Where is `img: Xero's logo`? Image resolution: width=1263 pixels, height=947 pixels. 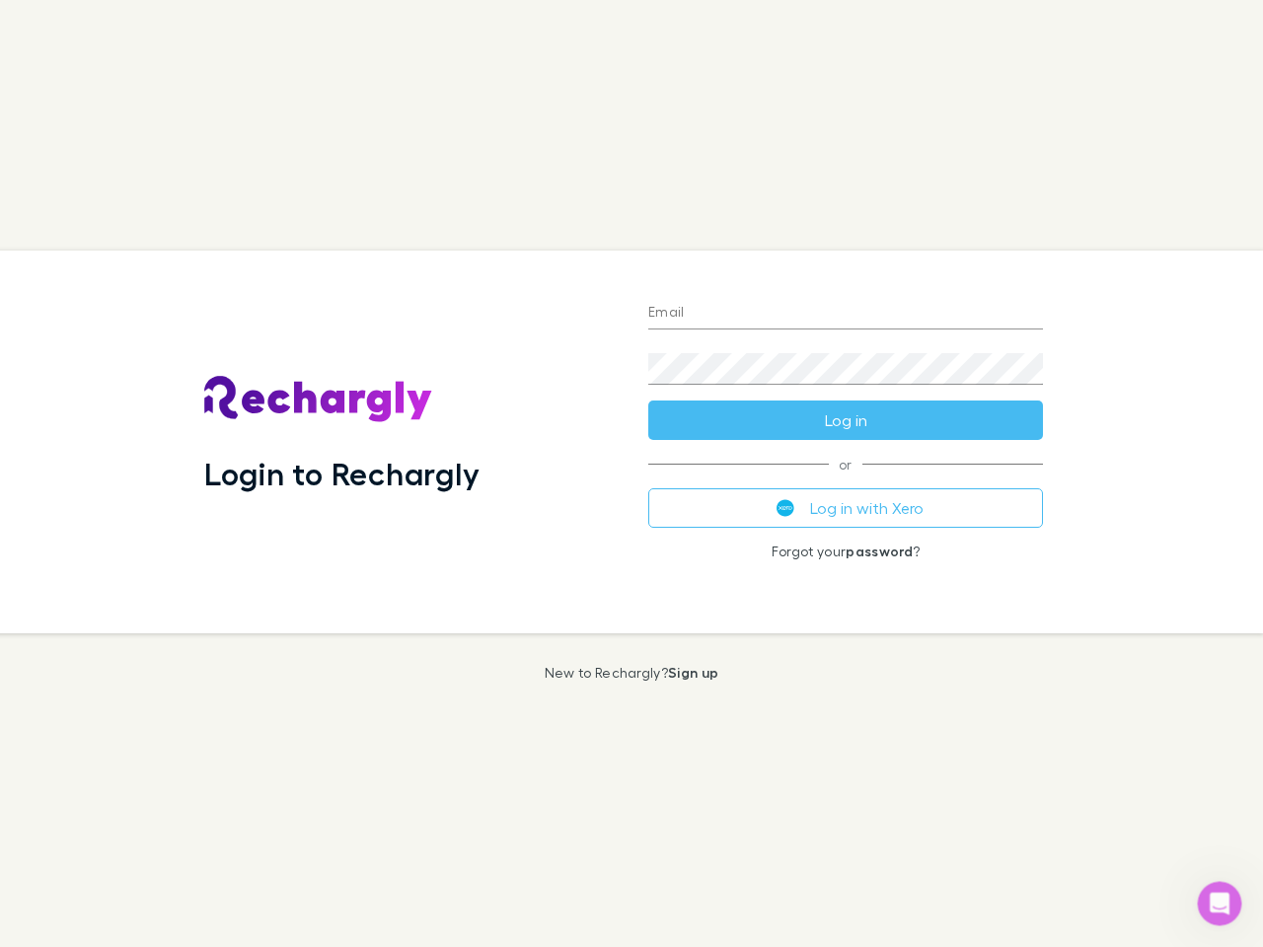 img: Xero's logo is located at coordinates (785, 508).